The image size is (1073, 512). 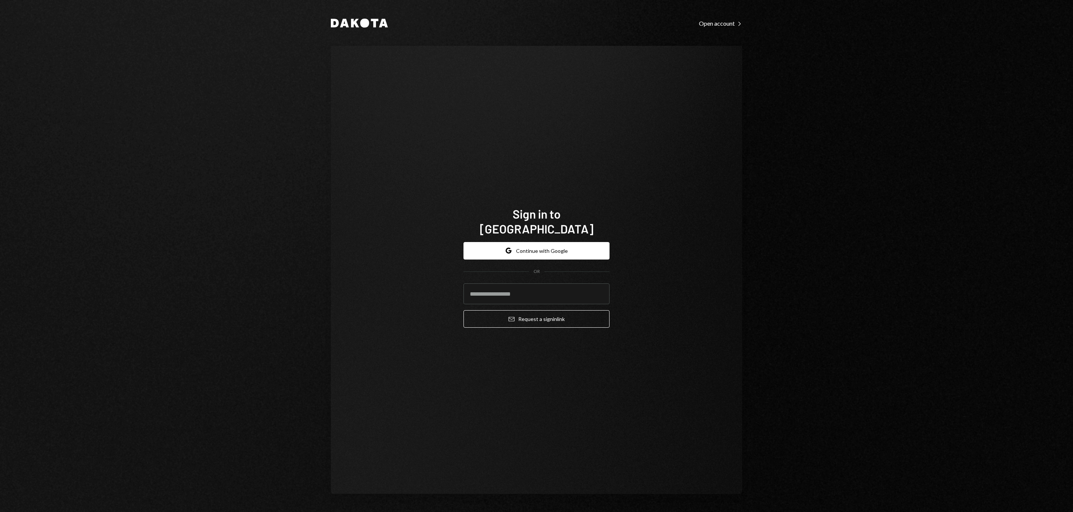 I want to click on button: Continue with Google, so click(x=536, y=251).